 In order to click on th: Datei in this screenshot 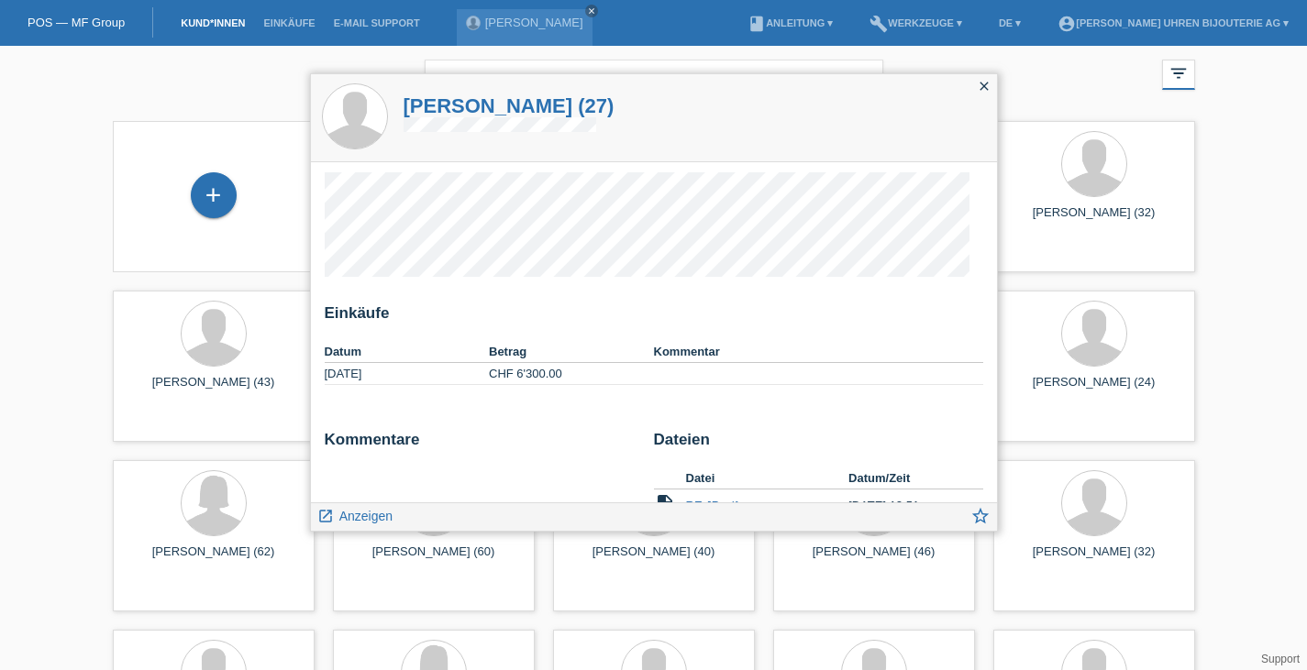, I will do `click(768, 479)`.